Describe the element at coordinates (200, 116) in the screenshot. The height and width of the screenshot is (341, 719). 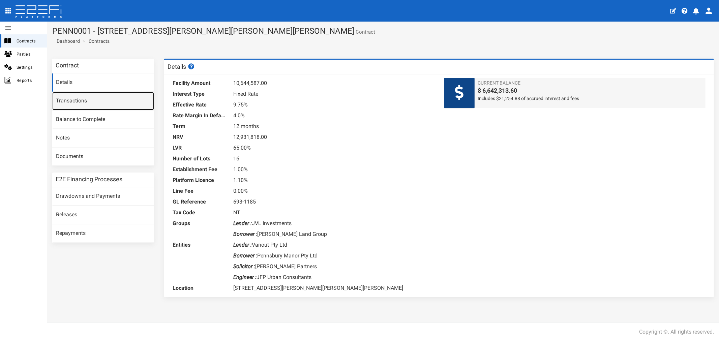
I see `dt: Rate Margin In Default` at that location.